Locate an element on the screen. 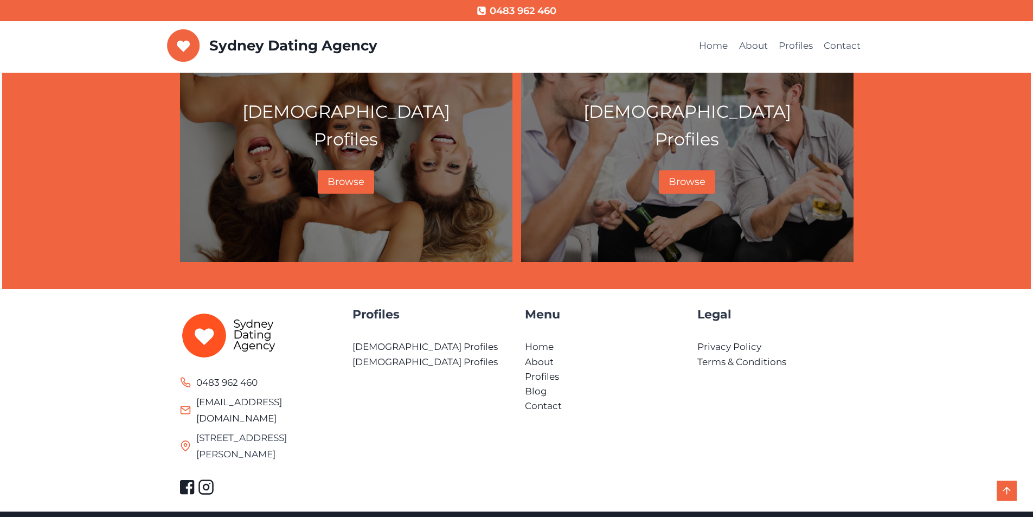 The height and width of the screenshot is (517, 1033). a: Terms & Conditions is located at coordinates (742, 362).